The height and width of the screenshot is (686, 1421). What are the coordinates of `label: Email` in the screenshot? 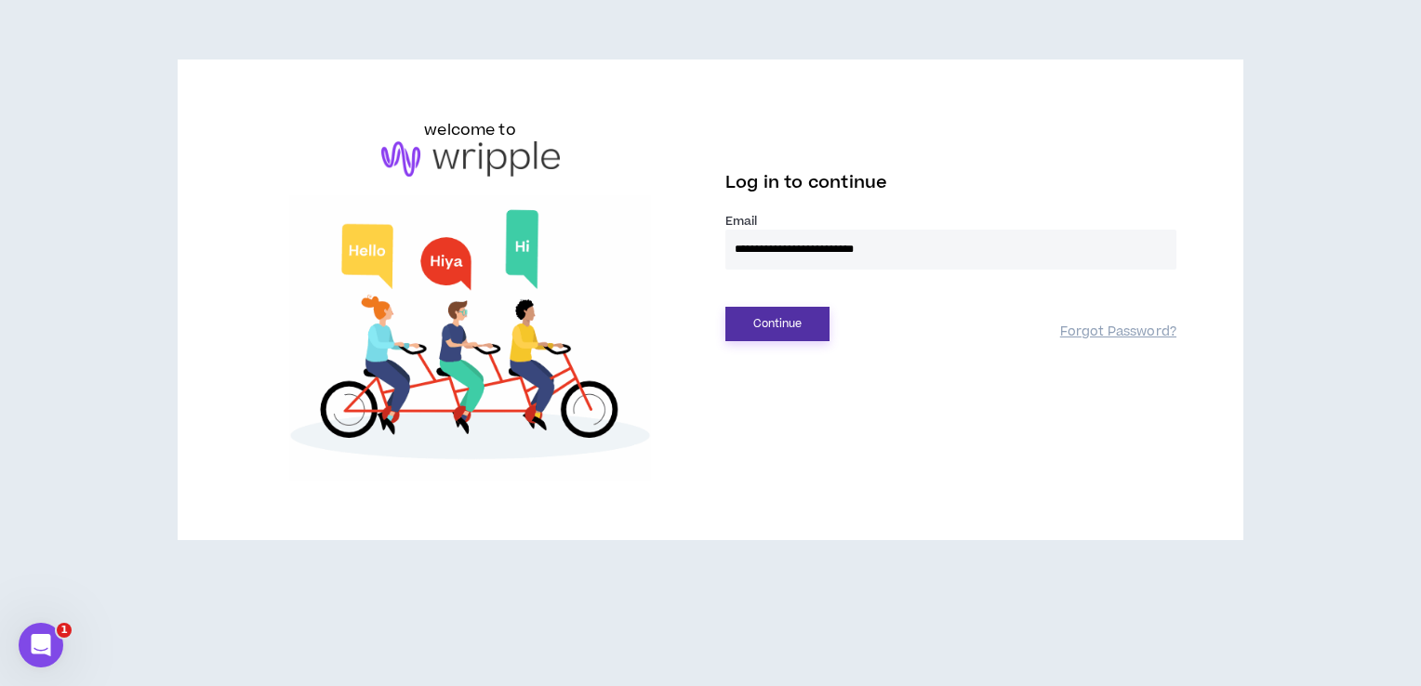 It's located at (950, 221).